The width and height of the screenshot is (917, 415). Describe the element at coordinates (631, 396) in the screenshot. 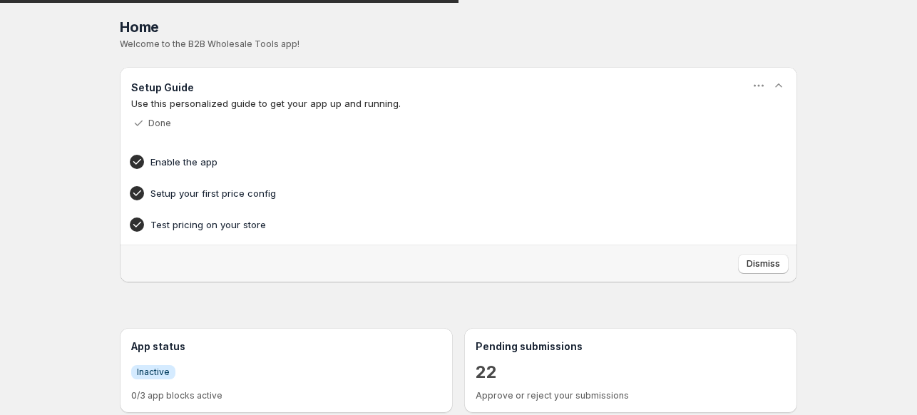

I see `p: Approve or reject your submissions` at that location.